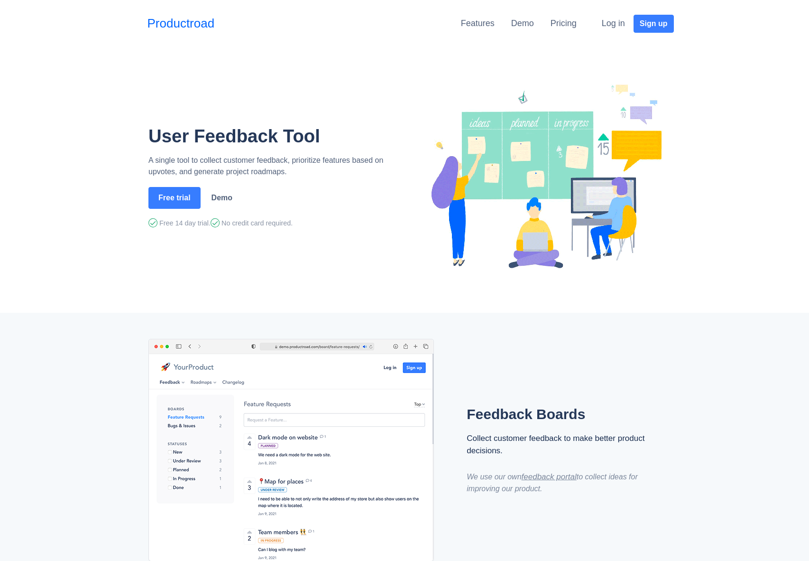 This screenshot has height=561, width=809. Describe the element at coordinates (275, 136) in the screenshot. I see `h1: User Feedback Tool` at that location.